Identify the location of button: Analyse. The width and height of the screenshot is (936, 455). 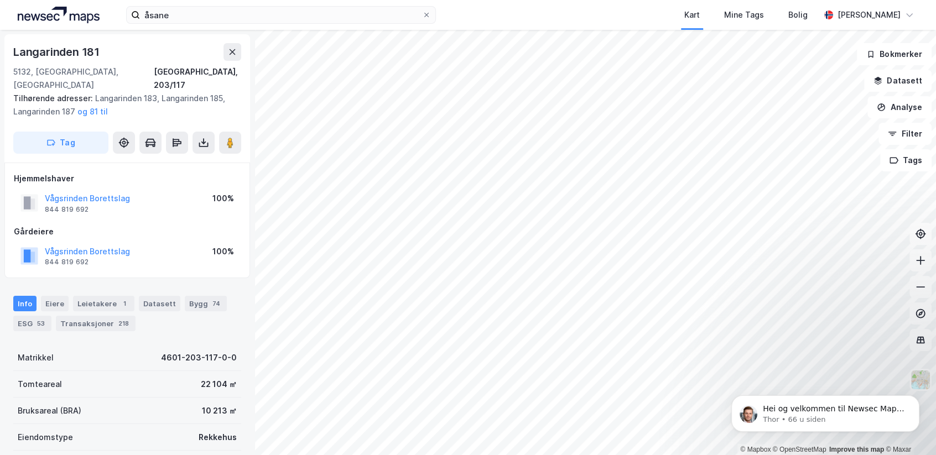
(900, 107).